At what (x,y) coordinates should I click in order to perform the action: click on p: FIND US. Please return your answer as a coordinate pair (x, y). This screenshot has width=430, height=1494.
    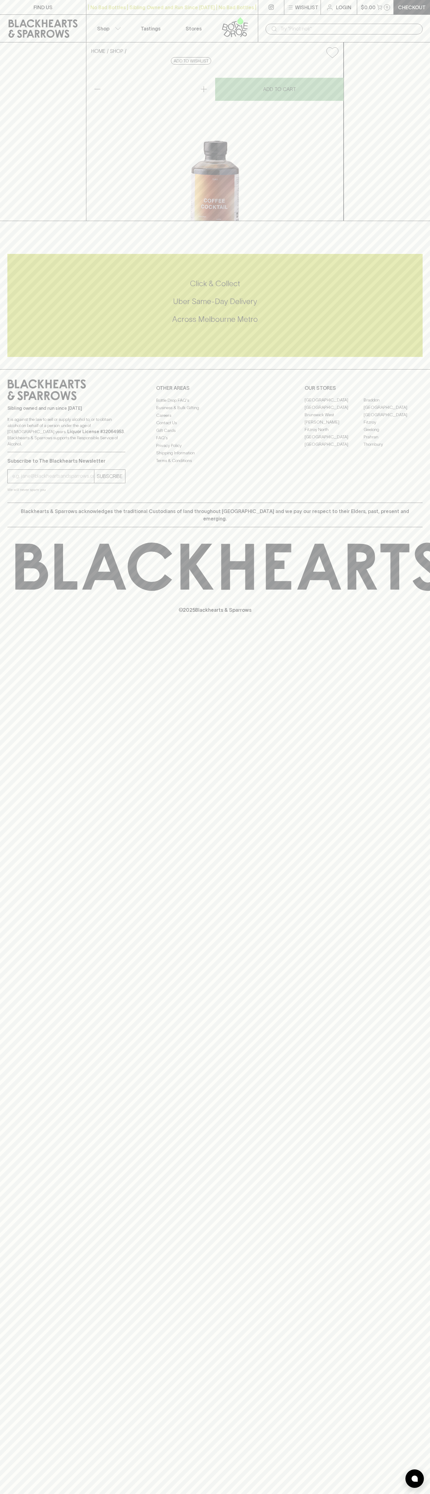
    Looking at the image, I should click on (43, 7).